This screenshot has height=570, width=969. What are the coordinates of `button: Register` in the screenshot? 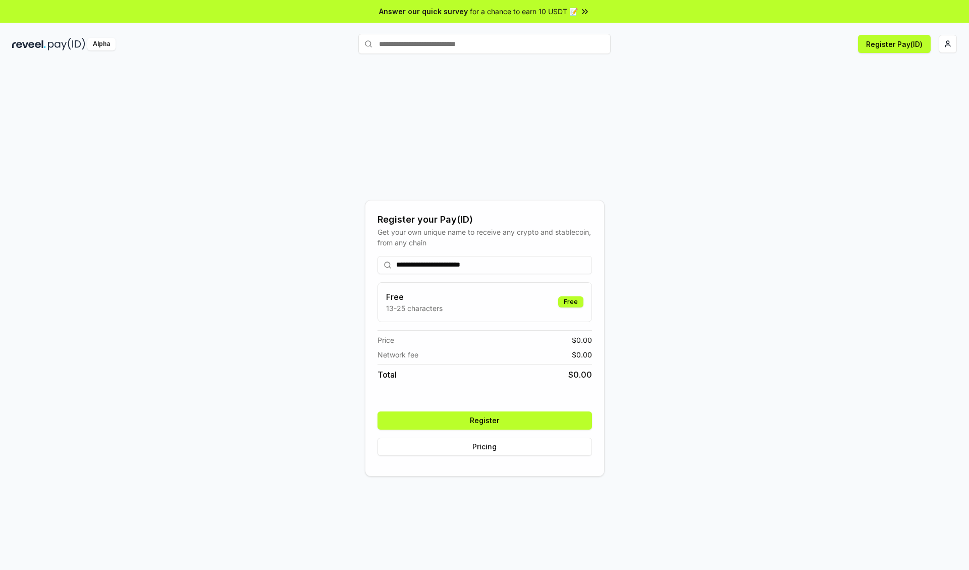 It's located at (485, 421).